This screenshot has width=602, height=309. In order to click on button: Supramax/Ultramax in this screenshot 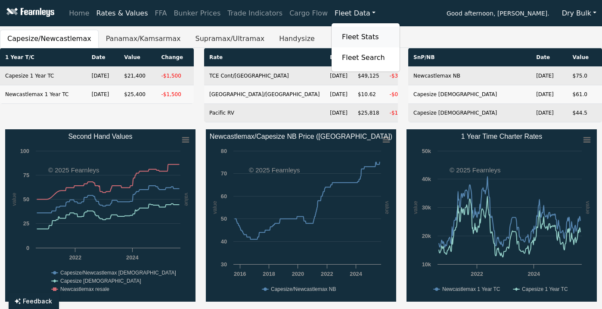, I will do `click(230, 39)`.